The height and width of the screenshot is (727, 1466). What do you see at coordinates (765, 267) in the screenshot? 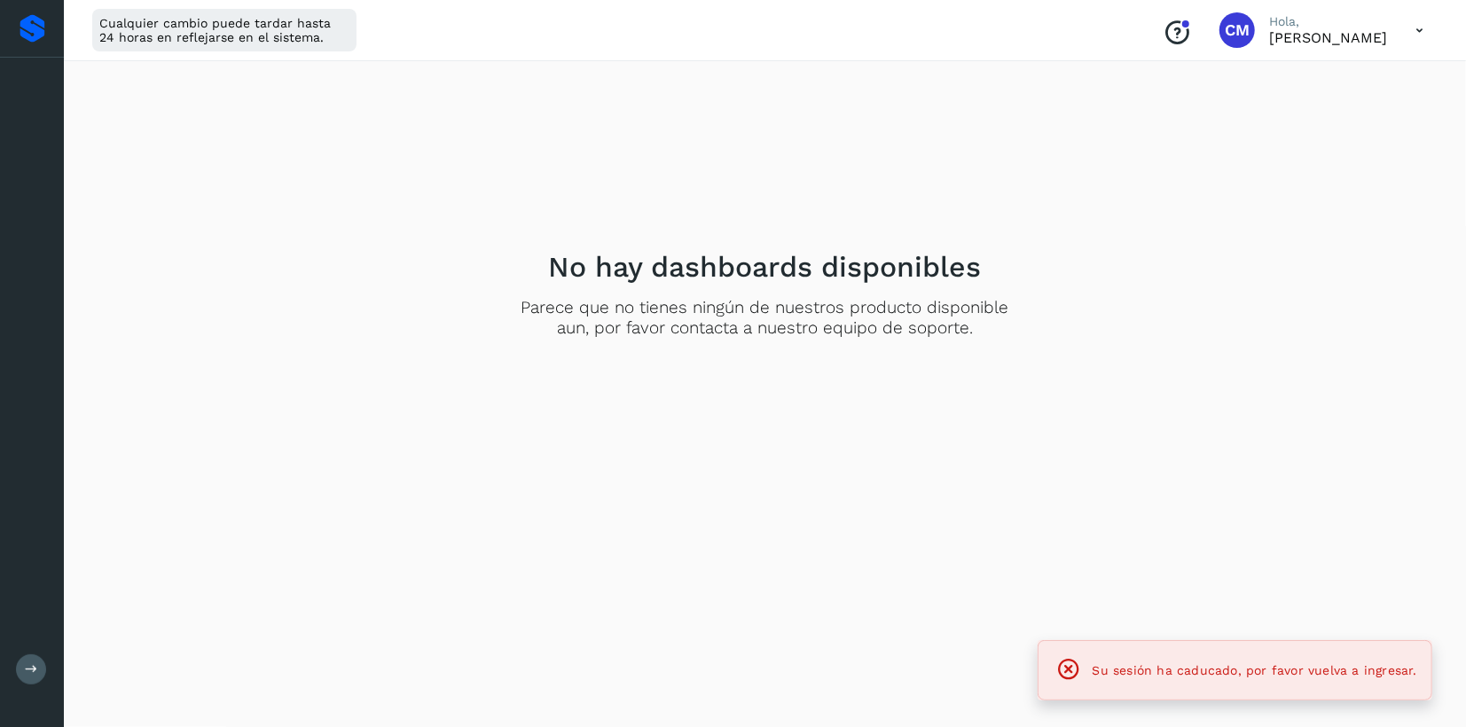
I see `h2: No hay dashboards disponibles` at bounding box center [765, 267].